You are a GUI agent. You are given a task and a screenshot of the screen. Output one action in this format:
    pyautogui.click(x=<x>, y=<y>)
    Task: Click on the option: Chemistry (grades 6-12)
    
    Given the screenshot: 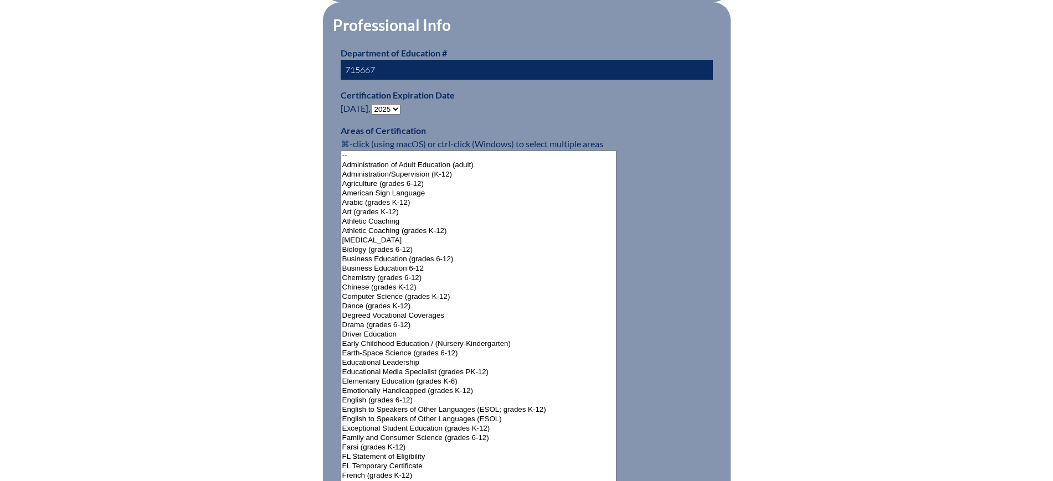 What is the action you would take?
    pyautogui.click(x=478, y=278)
    